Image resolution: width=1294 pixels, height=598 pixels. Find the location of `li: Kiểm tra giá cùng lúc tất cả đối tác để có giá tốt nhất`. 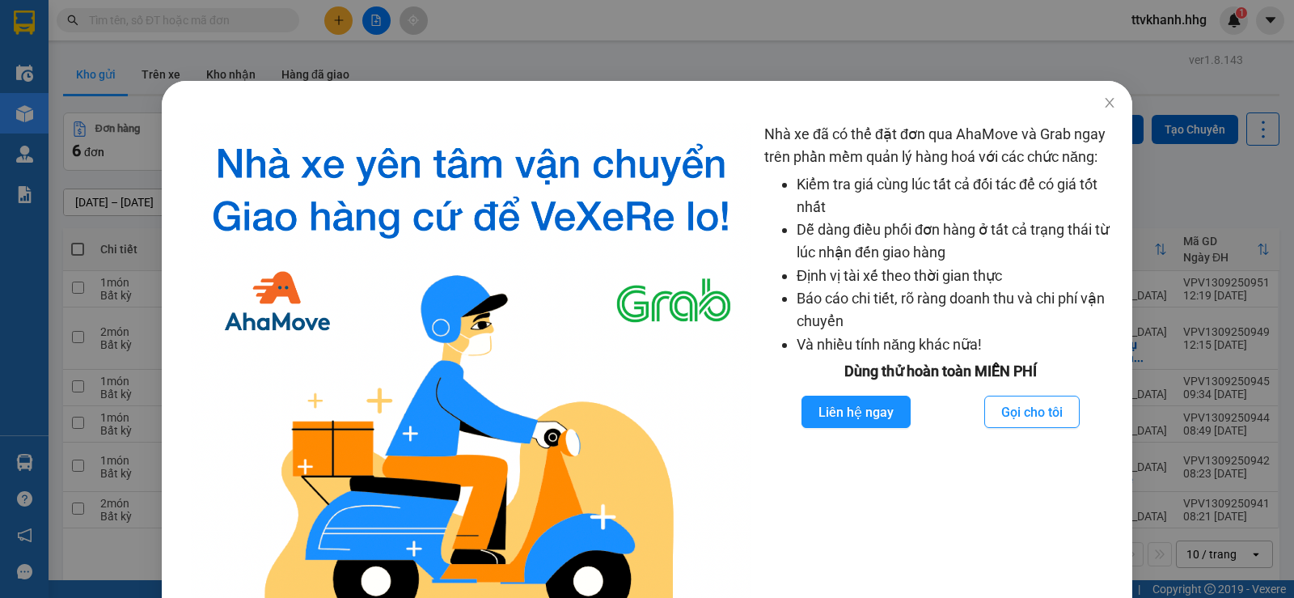

li: Kiểm tra giá cùng lúc tất cả đối tác để có giá tốt nhất is located at coordinates (956, 196).